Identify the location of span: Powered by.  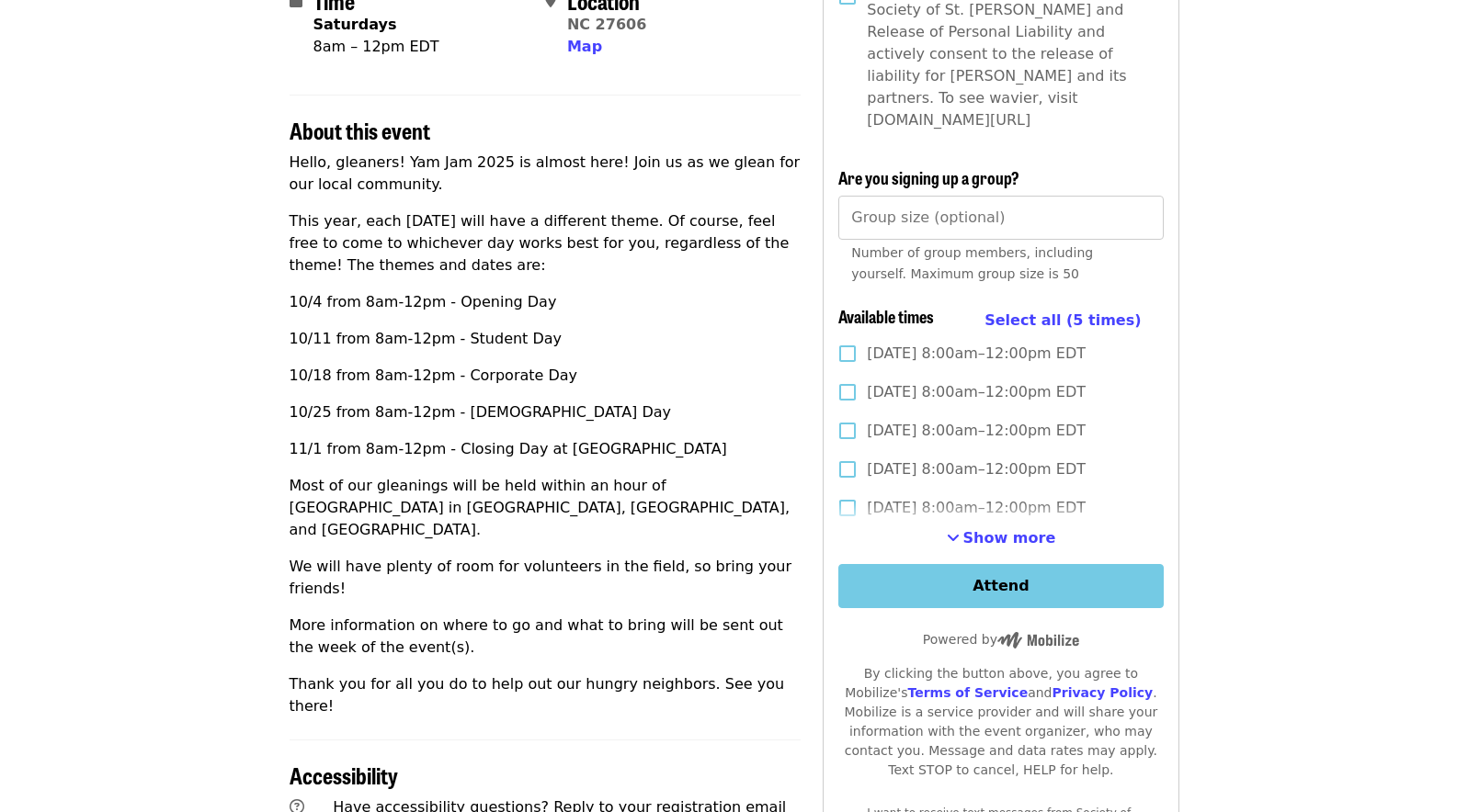
(1001, 640).